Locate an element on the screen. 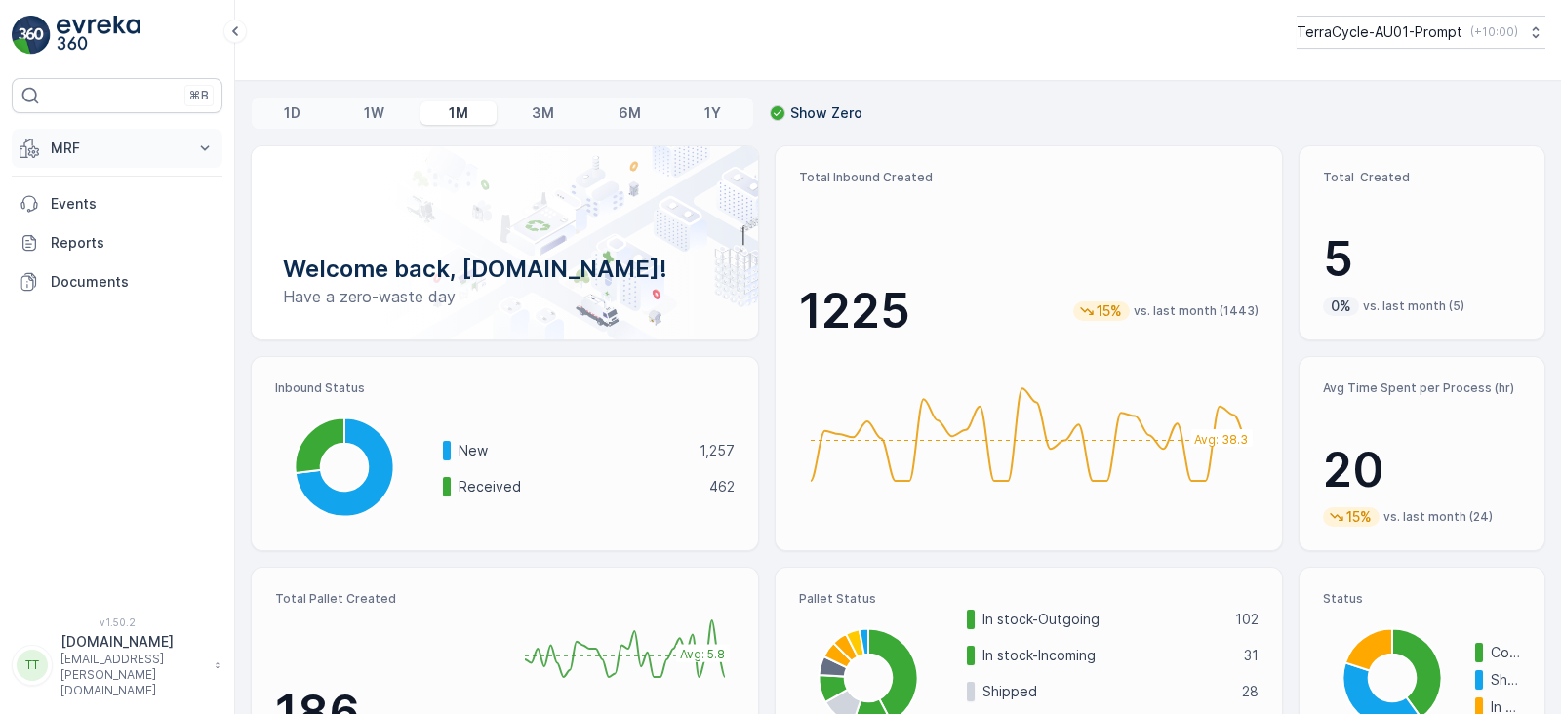  p: Total Created is located at coordinates (1422, 178).